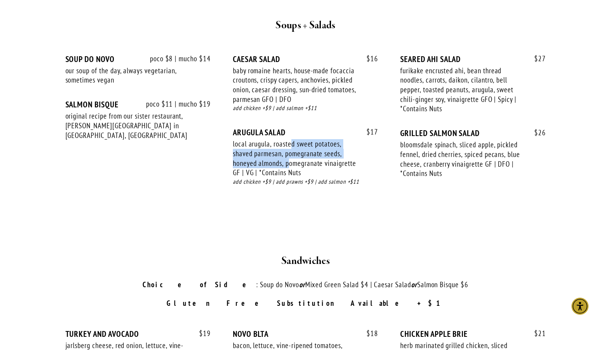 The image size is (611, 350). I want to click on div: baby romaine hearts, house-made focaccia croutons, crispy capers, anchovies, pickled onion, caesa..., so click(295, 85).